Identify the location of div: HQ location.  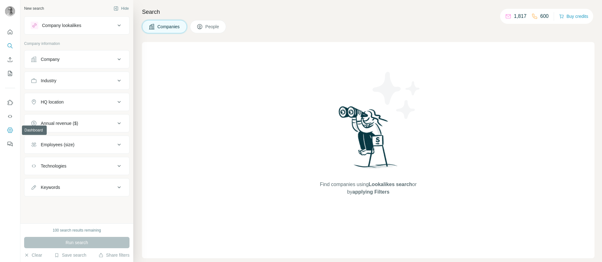
(52, 102).